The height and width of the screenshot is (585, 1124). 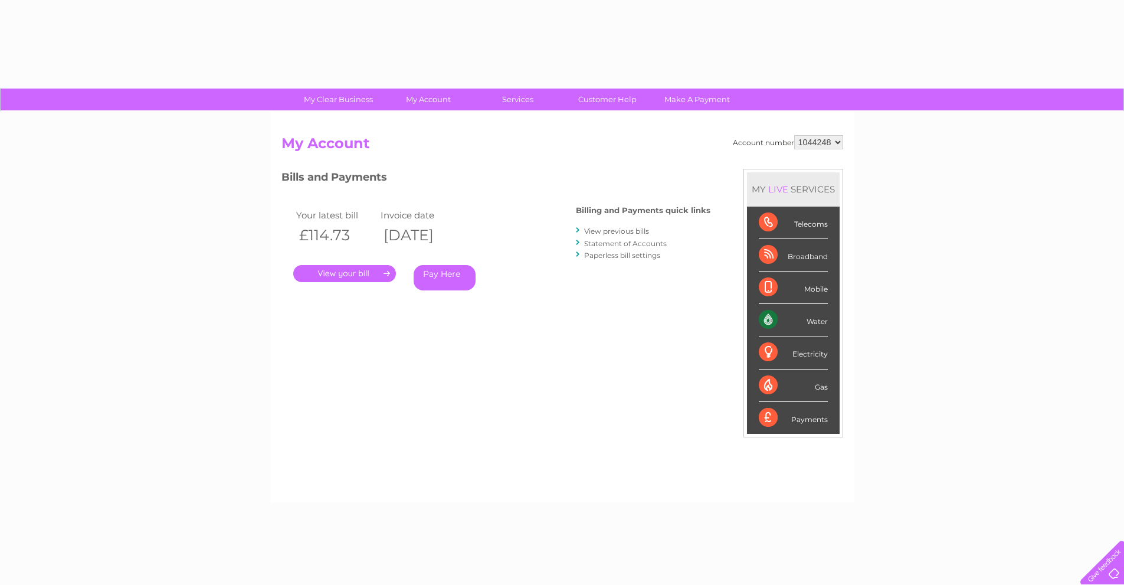 What do you see at coordinates (338, 99) in the screenshot?
I see `a: My Clear Business` at bounding box center [338, 99].